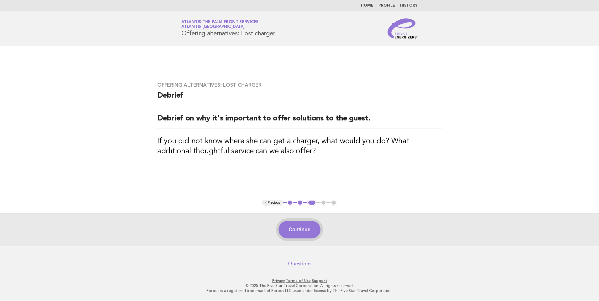 This screenshot has height=301, width=599. Describe the element at coordinates (300, 85) in the screenshot. I see `h3: Offering alternatives: Lost charger` at that location.